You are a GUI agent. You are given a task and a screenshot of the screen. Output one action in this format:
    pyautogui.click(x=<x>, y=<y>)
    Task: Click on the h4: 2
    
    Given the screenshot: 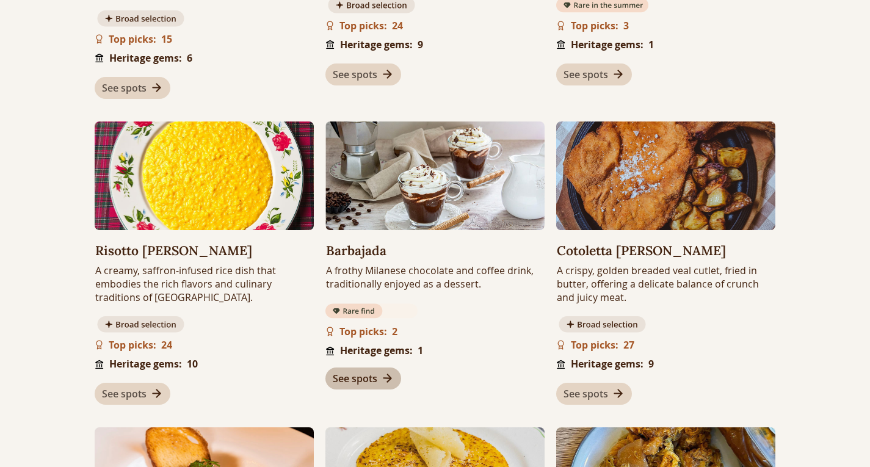 What is the action you would take?
    pyautogui.click(x=394, y=331)
    